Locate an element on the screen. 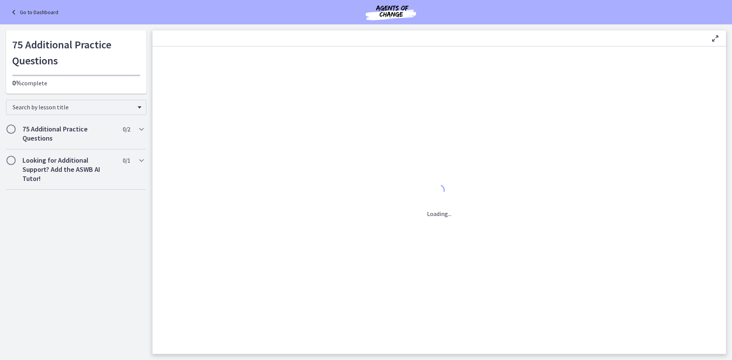  span: 0% is located at coordinates (17, 83).